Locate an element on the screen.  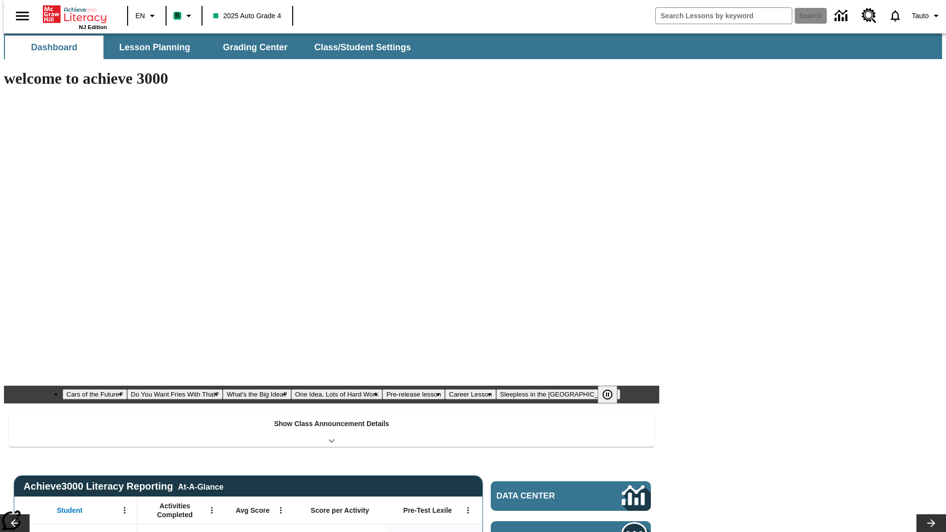
span: 2025 Auto Grade 4 is located at coordinates (247, 16).